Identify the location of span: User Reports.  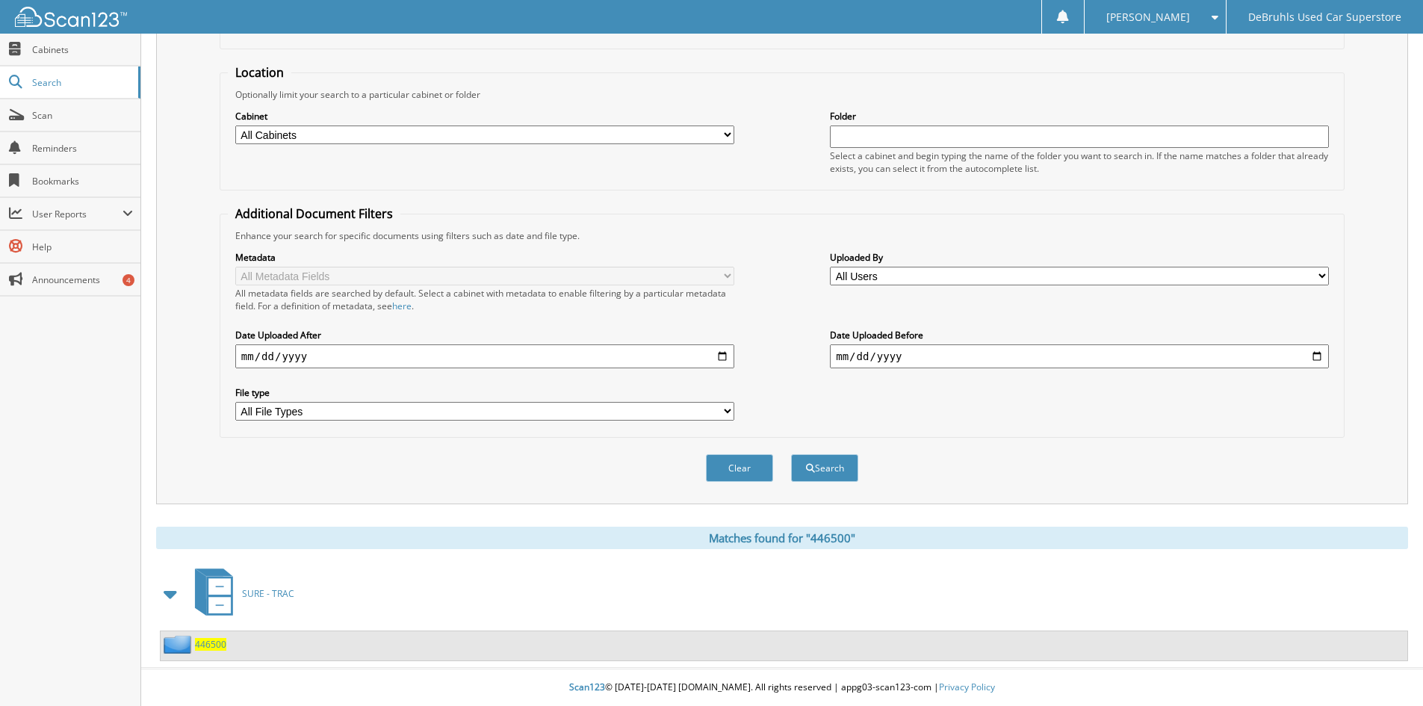
(77, 214).